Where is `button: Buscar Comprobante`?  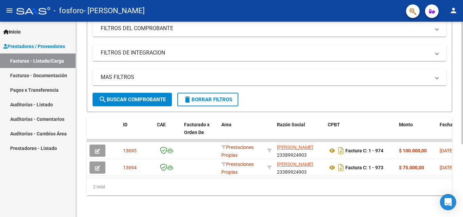
button: Buscar Comprobante is located at coordinates (132, 100).